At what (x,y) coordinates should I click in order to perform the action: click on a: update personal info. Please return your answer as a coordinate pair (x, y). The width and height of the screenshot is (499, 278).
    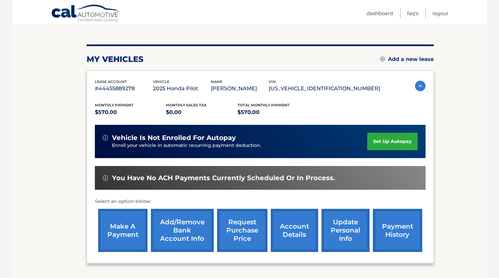
    Looking at the image, I should click on (345, 230).